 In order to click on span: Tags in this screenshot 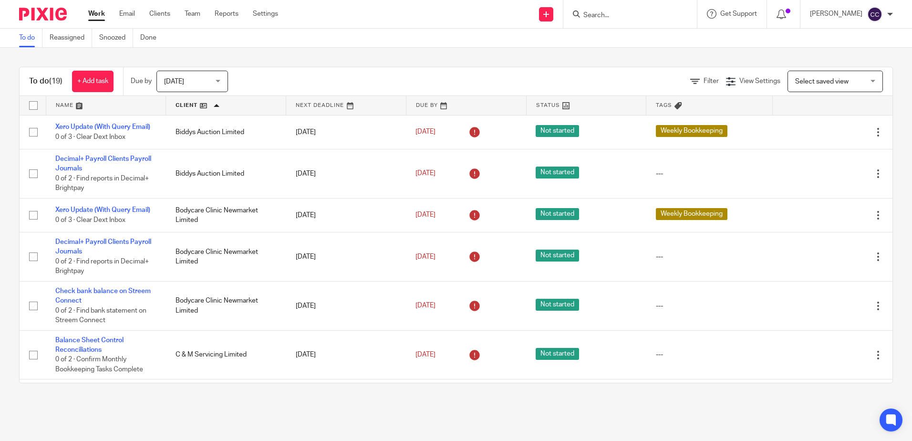, I will do `click(664, 105)`.